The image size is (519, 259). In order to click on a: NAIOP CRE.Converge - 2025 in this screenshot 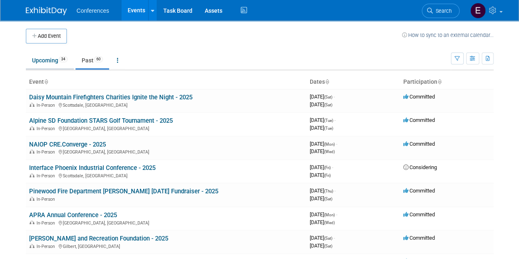, I will do `click(67, 144)`.